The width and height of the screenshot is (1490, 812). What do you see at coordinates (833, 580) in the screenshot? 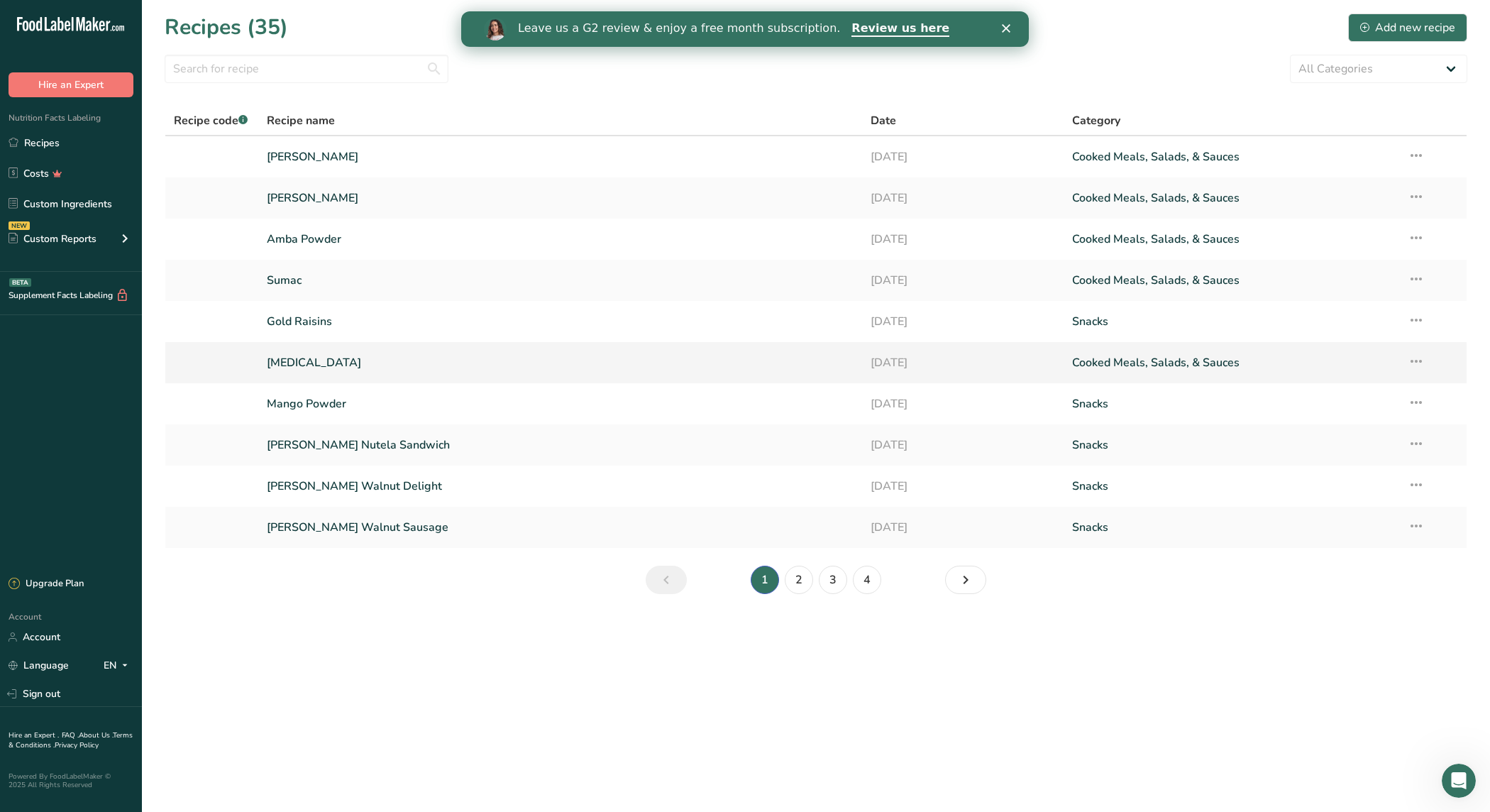
I see `a: Page 3.` at bounding box center [833, 580].